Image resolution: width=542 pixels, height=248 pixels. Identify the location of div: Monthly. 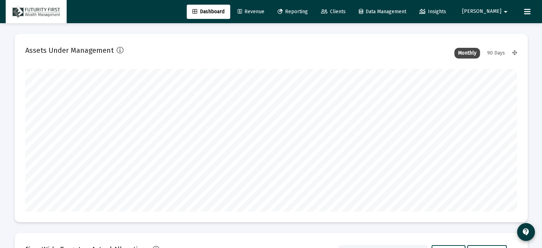
(467, 53).